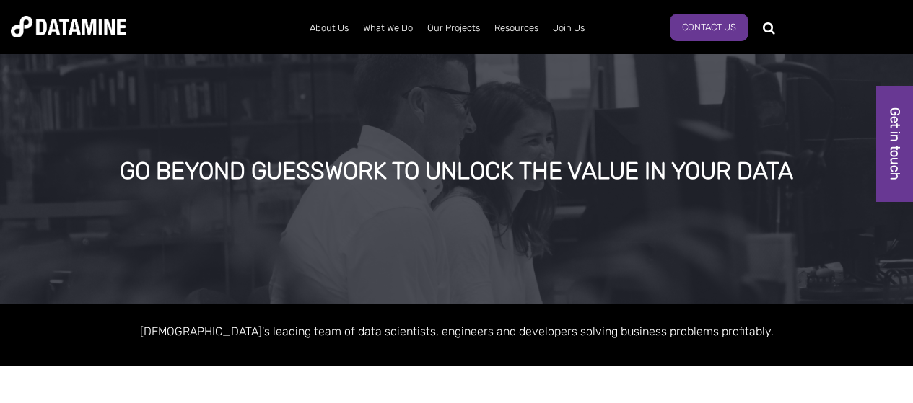  I want to click on a: Get in touch, so click(894, 144).